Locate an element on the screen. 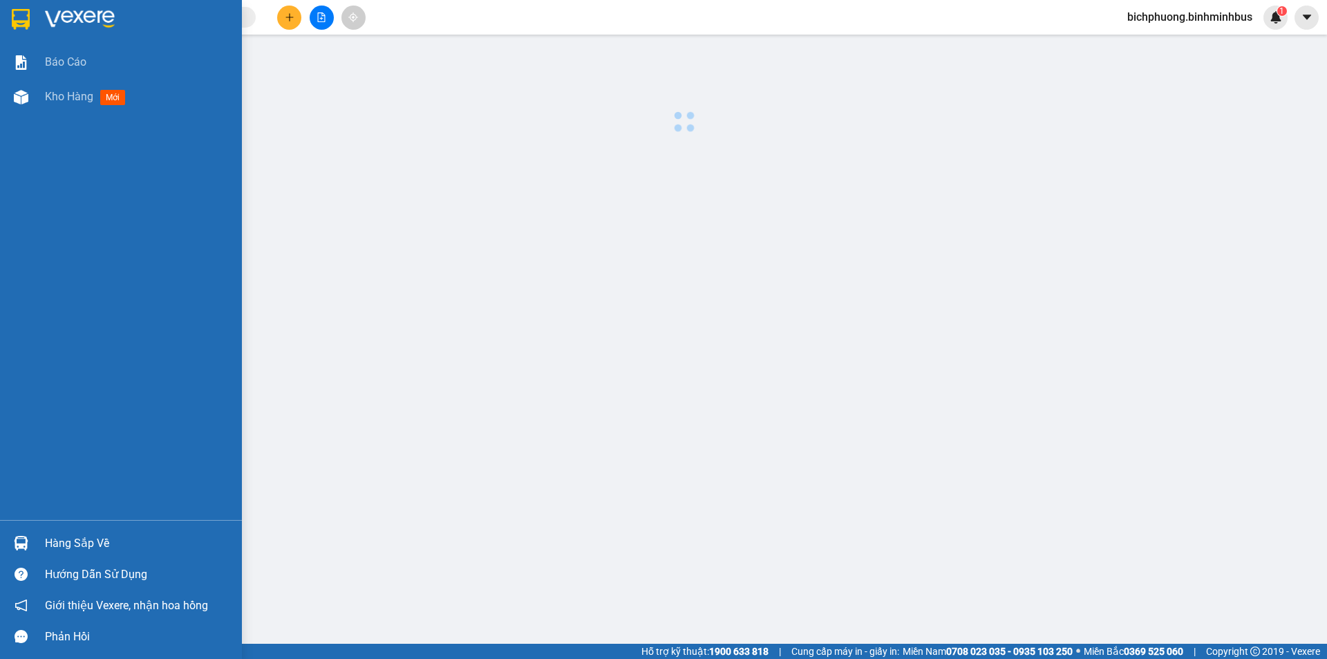  span: Cung cấp máy in - giấy in: is located at coordinates (845, 651).